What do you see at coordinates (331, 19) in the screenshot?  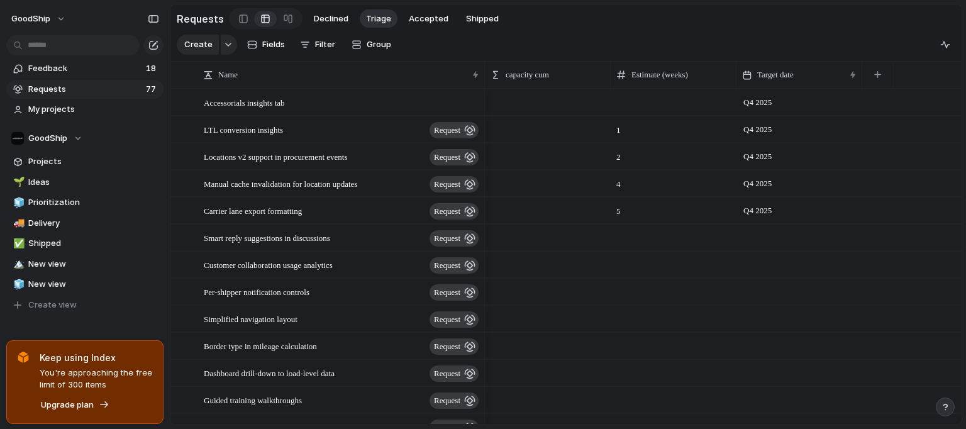 I see `button: Declined` at bounding box center [331, 19].